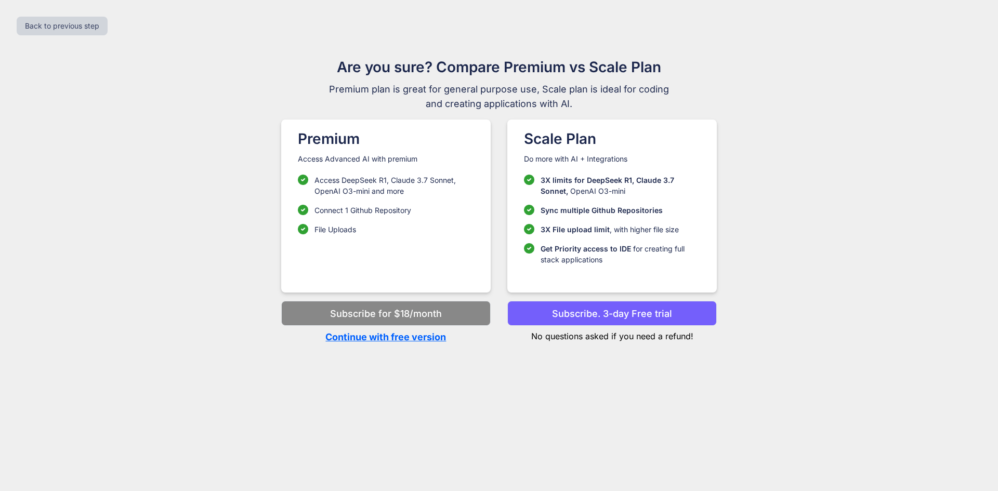 The image size is (998, 491). I want to click on h1: Premium, so click(386, 139).